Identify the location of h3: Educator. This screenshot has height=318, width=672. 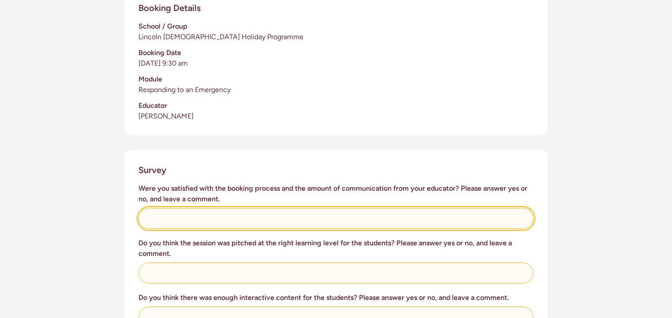
(336, 106).